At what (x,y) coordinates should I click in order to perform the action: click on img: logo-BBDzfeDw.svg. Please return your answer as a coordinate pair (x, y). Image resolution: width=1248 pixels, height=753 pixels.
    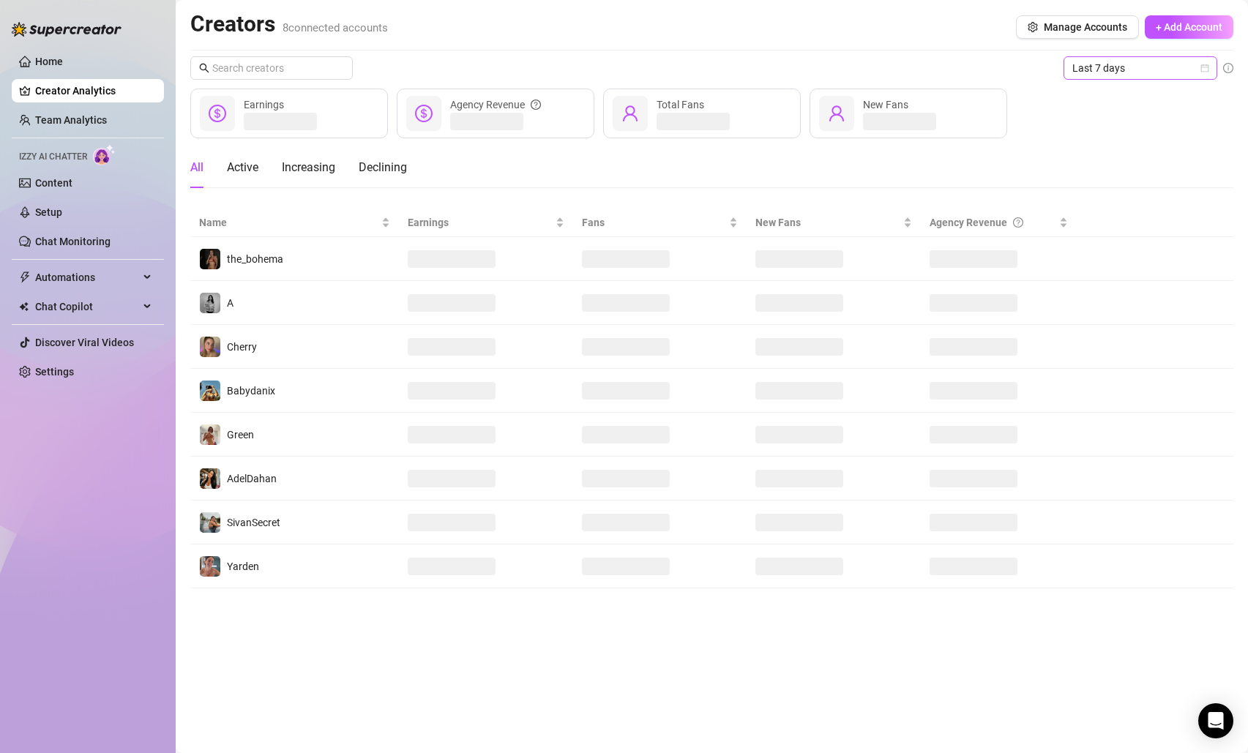
    Looking at the image, I should click on (67, 29).